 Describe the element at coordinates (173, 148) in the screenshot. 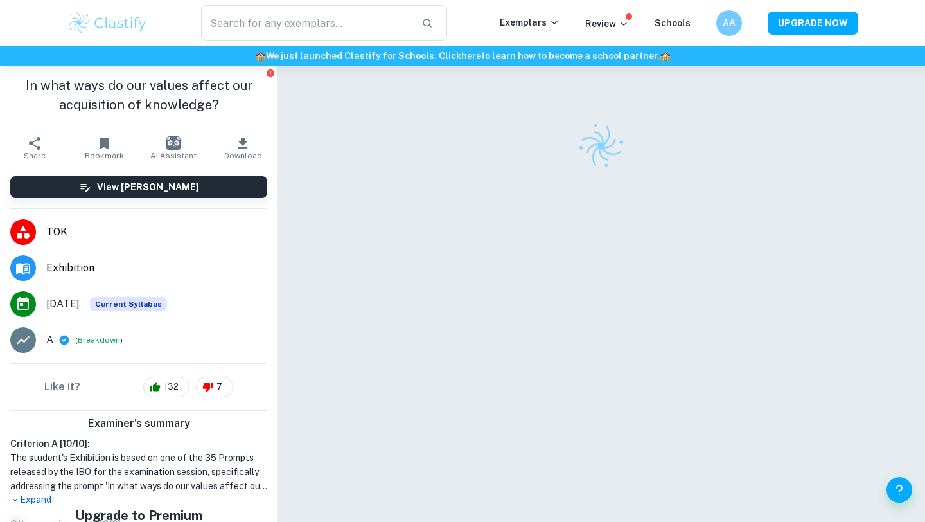

I see `button: AI Assistant` at that location.